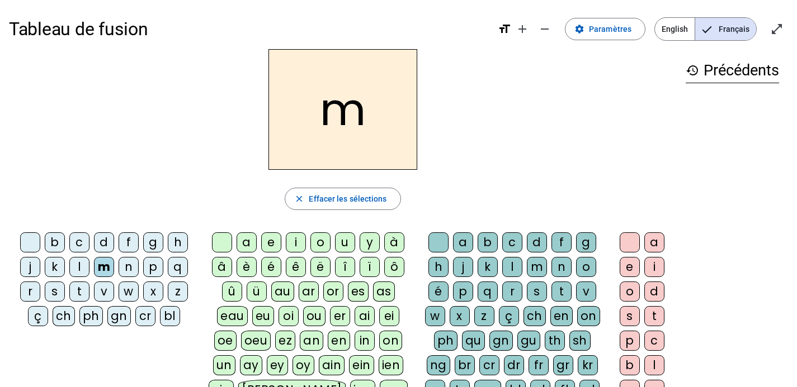 The width and height of the screenshot is (797, 387). Describe the element at coordinates (288, 316) in the screenshot. I see `div: oi` at that location.